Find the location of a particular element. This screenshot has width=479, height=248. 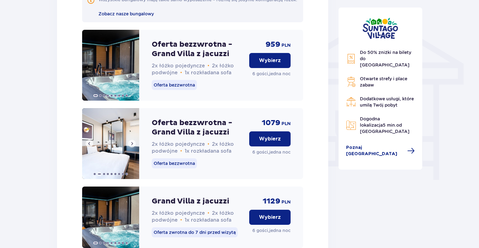

img: Suntago Village is located at coordinates (381, 28).